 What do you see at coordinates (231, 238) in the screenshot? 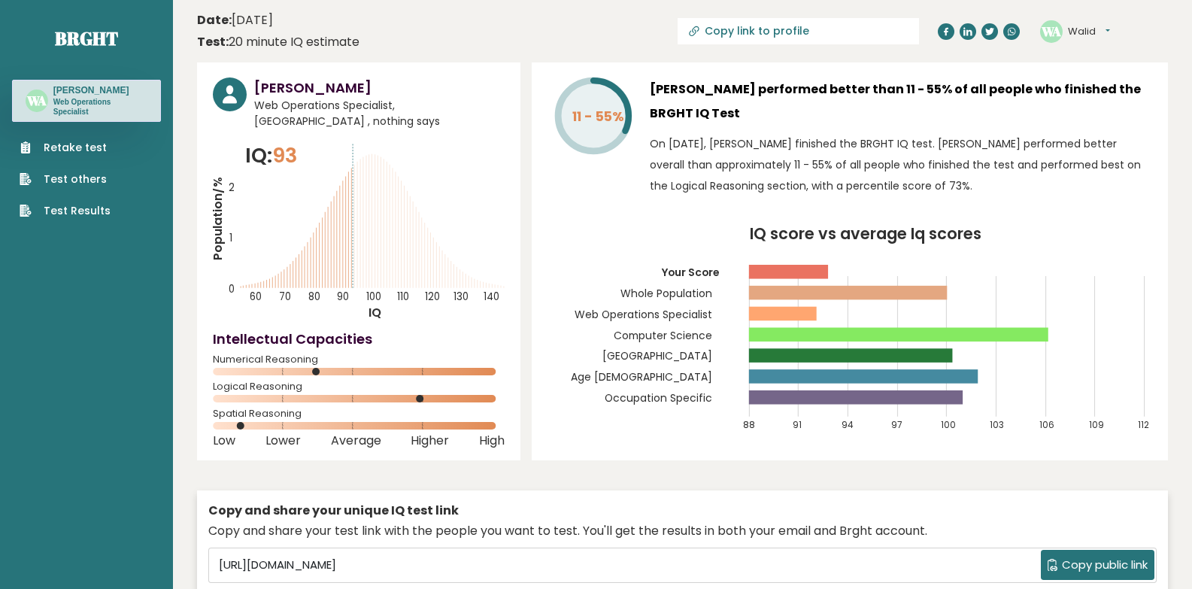
I see `tspan: 1` at bounding box center [231, 238].